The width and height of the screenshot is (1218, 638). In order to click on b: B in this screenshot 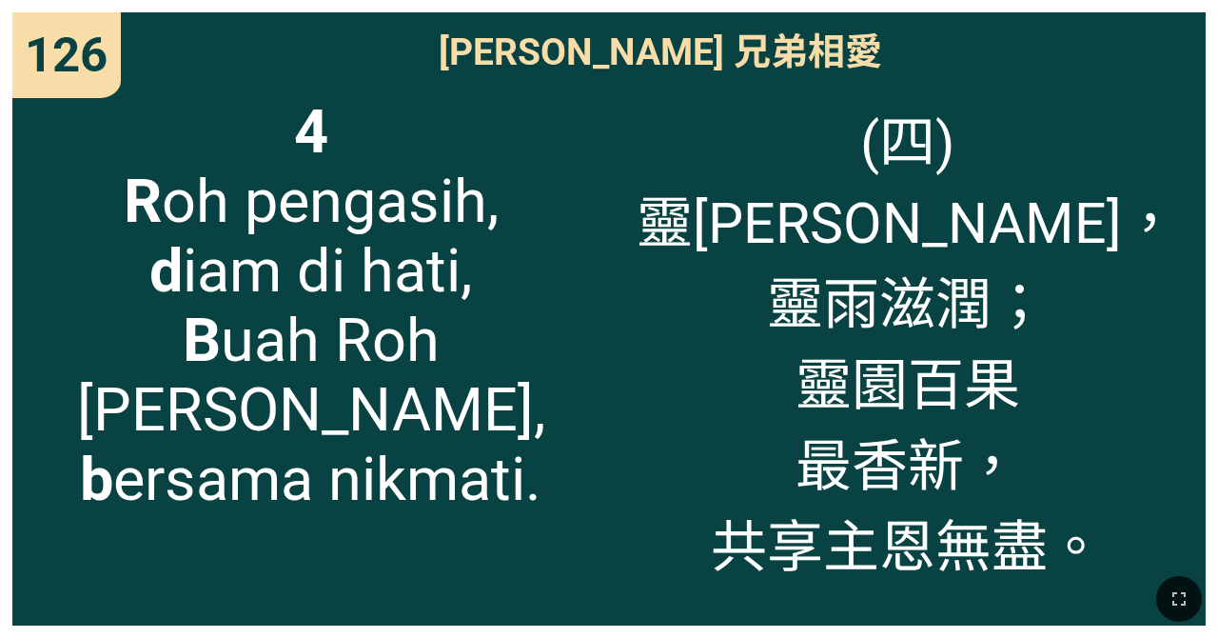, I will do `click(202, 340)`.